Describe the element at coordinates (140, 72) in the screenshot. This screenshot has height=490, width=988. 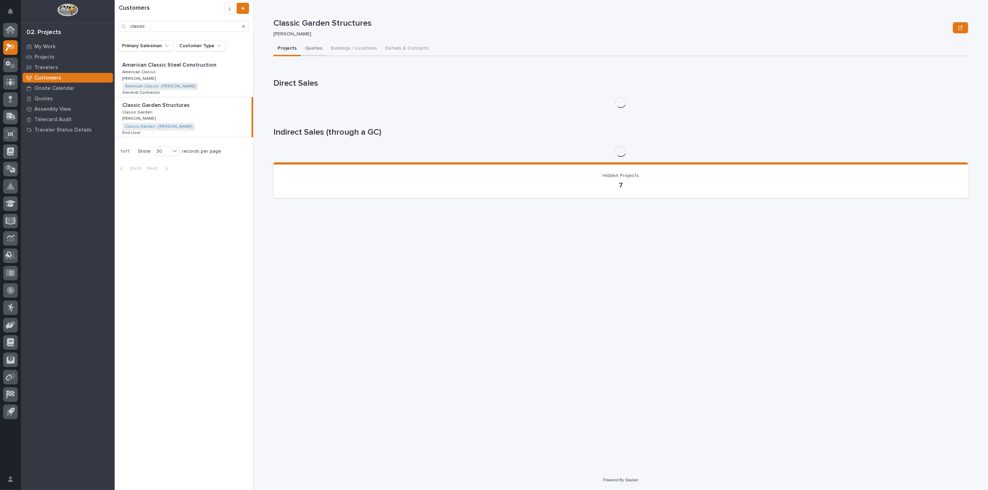
I see `p: American Classic` at that location.